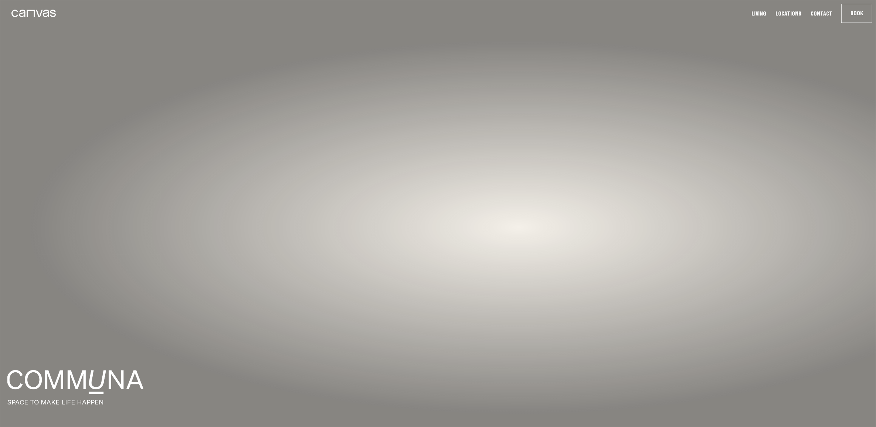  Describe the element at coordinates (857, 13) in the screenshot. I see `button: Book` at that location.